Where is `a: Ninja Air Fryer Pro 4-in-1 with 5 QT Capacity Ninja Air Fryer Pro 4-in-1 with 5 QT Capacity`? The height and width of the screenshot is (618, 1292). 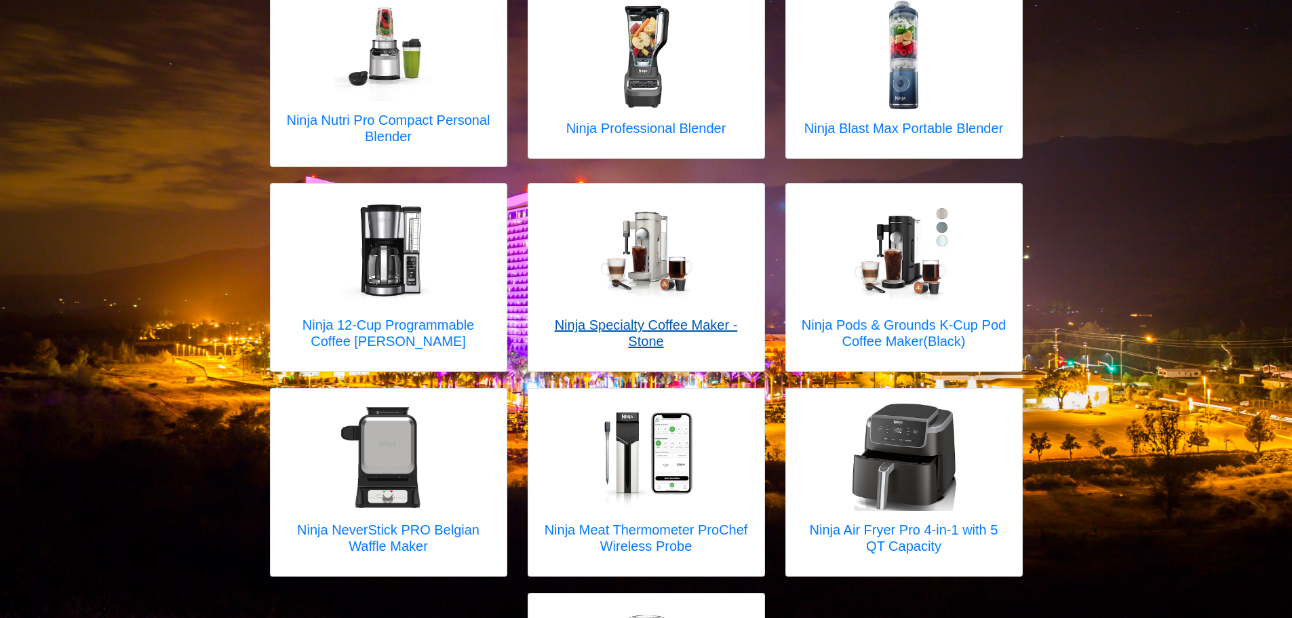
a: Ninja Air Fryer Pro 4-in-1 with 5 QT Capacity Ninja Air Fryer Pro 4-in-1 with 5 QT Capacity is located at coordinates (904, 482).